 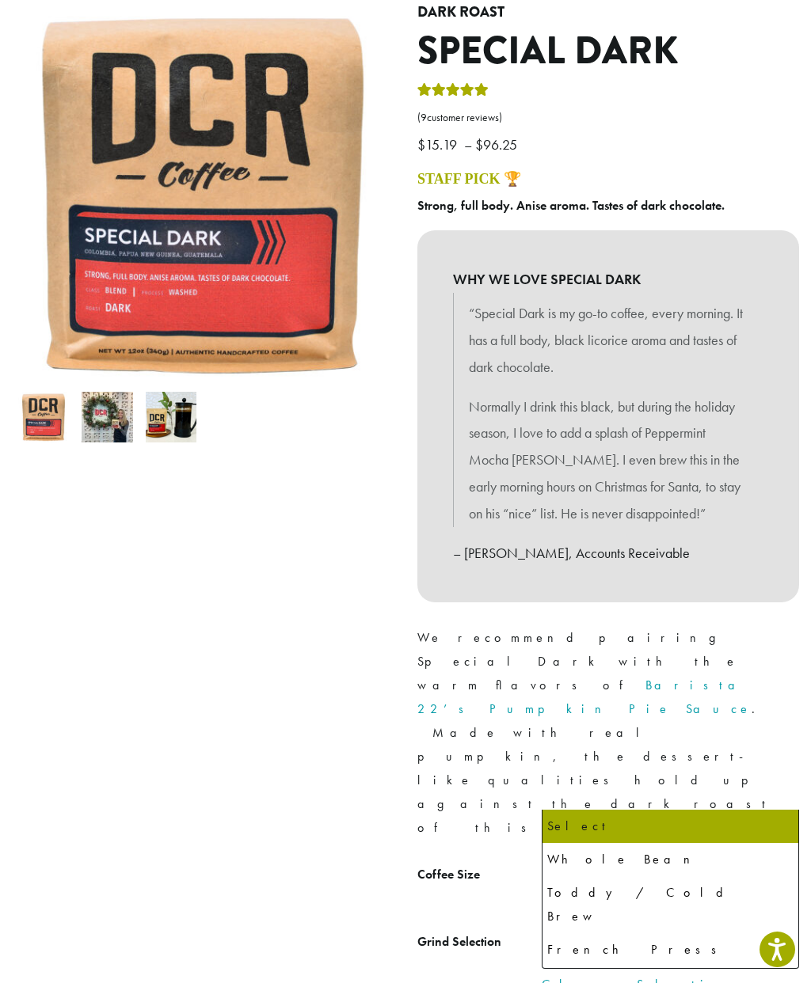 What do you see at coordinates (608, 460) in the screenshot?
I see `p: Normally I drink this black, but during the holiday season, I love to add a splash of Peppermint ...` at bounding box center [608, 460].